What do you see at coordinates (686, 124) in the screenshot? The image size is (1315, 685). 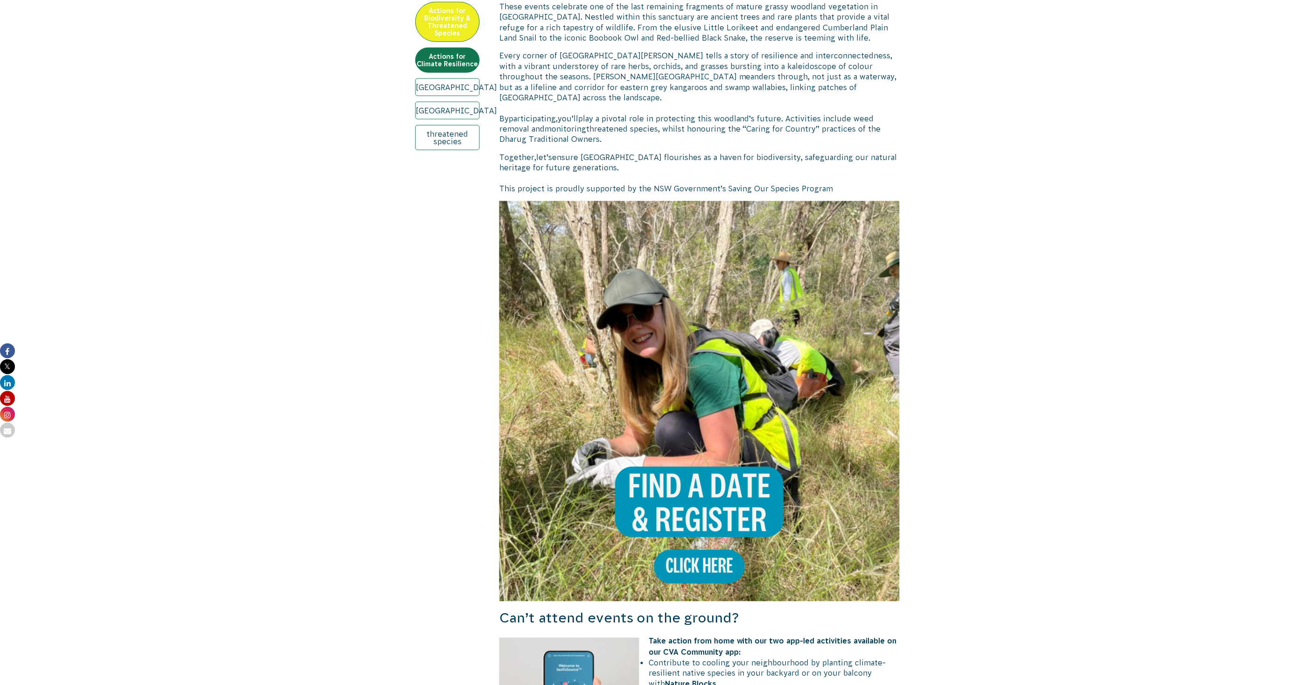 I see `span: play a pivotal role in protecting this woodland’s future. Activities include weed removal and` at bounding box center [686, 124].